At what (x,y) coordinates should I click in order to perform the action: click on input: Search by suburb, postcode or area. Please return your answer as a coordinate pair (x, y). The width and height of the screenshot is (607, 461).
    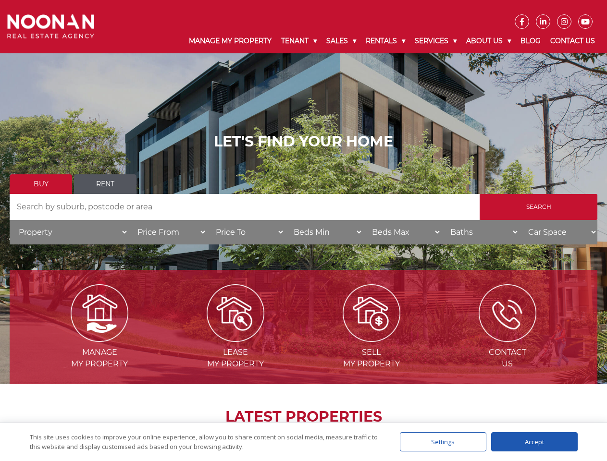
    Looking at the image, I should click on (244, 207).